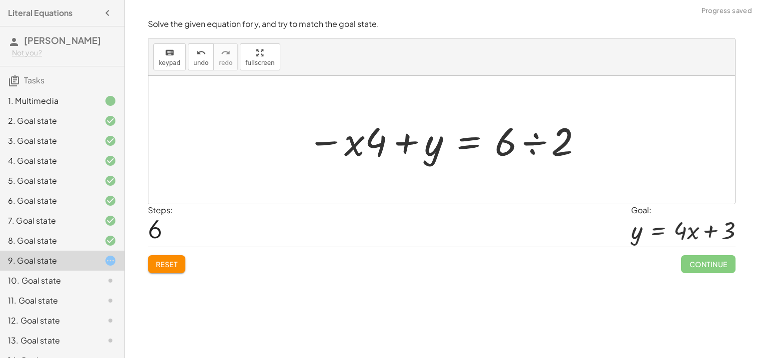 Image resolution: width=758 pixels, height=358 pixels. What do you see at coordinates (48, 261) in the screenshot?
I see `div: 9. Goal state` at bounding box center [48, 261].